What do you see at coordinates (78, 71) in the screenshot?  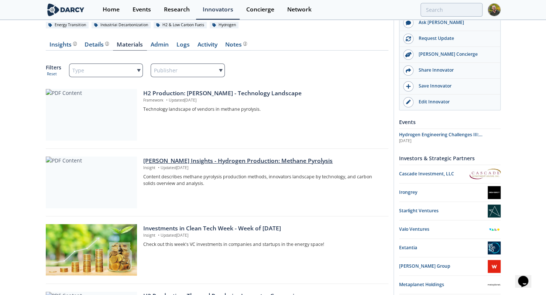 I see `span: Type` at bounding box center [78, 71].